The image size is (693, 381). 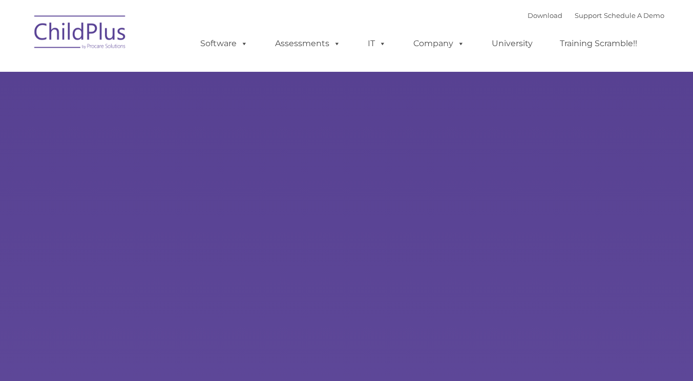 What do you see at coordinates (634, 15) in the screenshot?
I see `a: Schedule A Demo` at bounding box center [634, 15].